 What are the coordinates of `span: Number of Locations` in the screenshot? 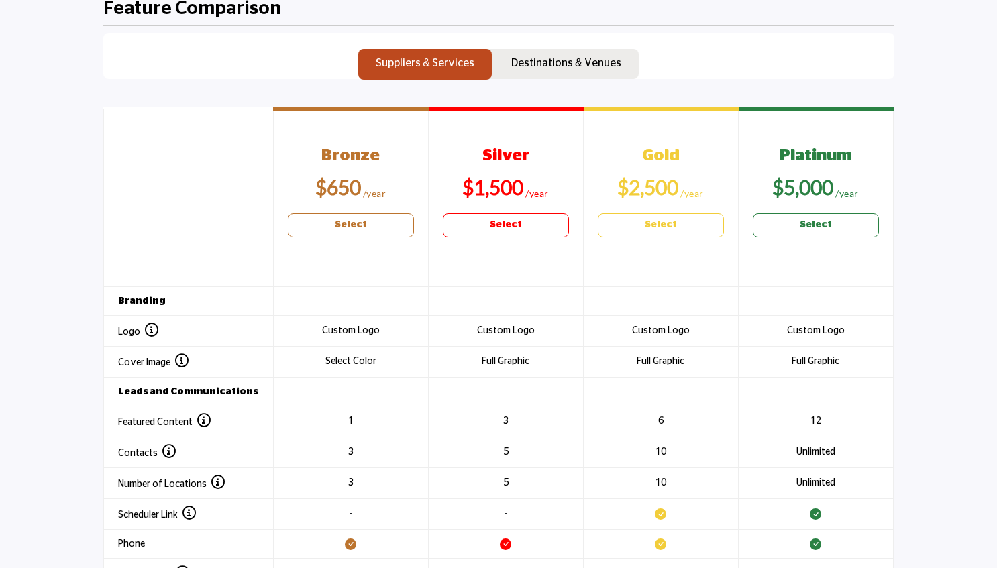 It's located at (171, 484).